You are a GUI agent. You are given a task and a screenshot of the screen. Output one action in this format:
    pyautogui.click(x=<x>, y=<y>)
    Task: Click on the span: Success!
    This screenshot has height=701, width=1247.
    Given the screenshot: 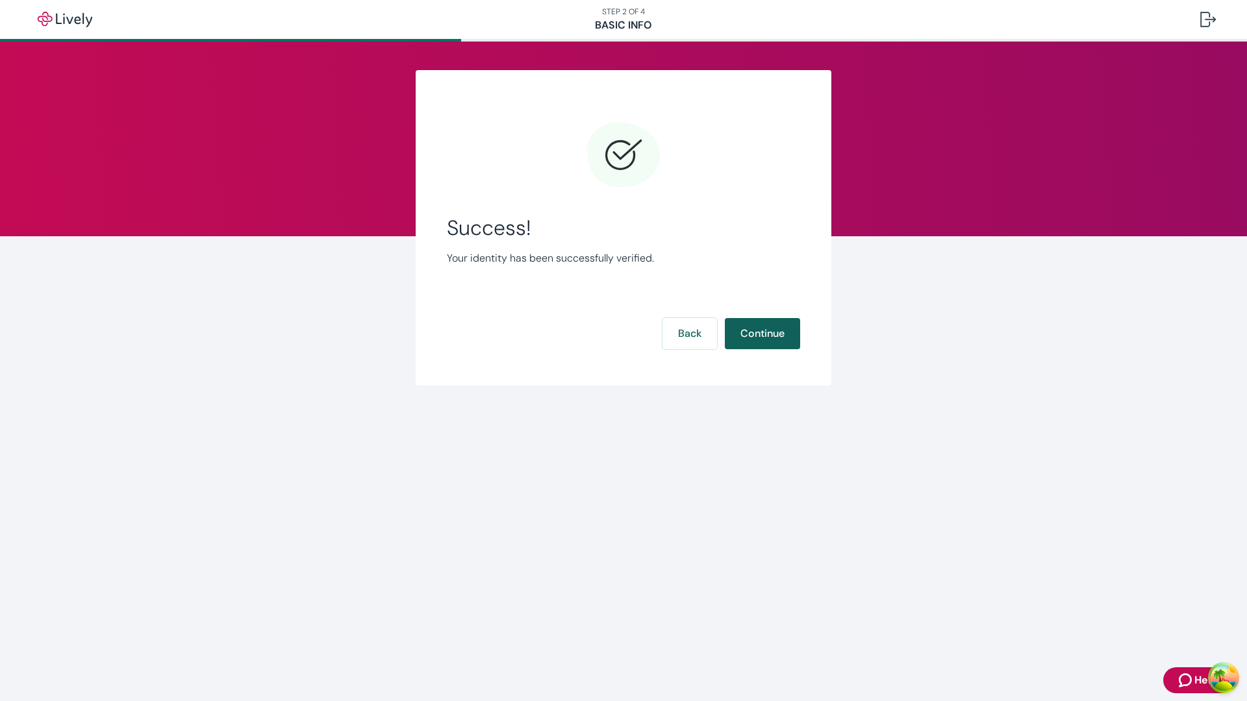 What is the action you would take?
    pyautogui.click(x=623, y=228)
    